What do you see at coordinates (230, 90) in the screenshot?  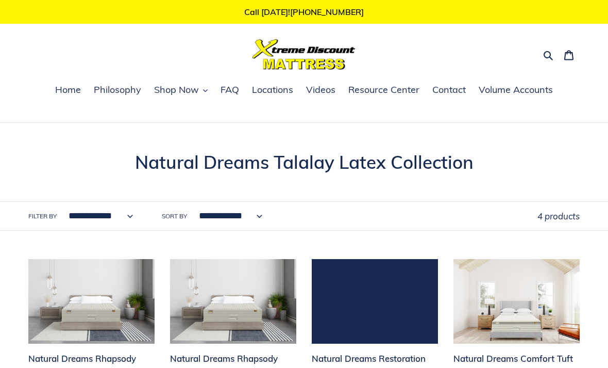 I see `a: FAQ` at bounding box center [230, 90].